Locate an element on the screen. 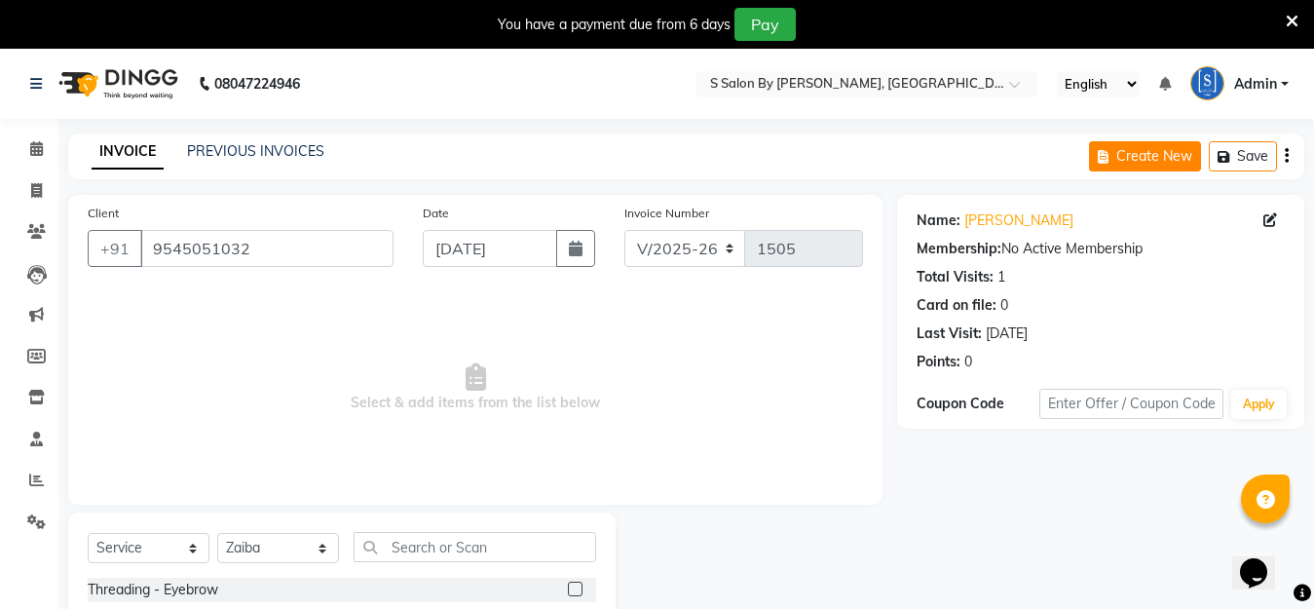  div: Last Visit: is located at coordinates (949, 333).